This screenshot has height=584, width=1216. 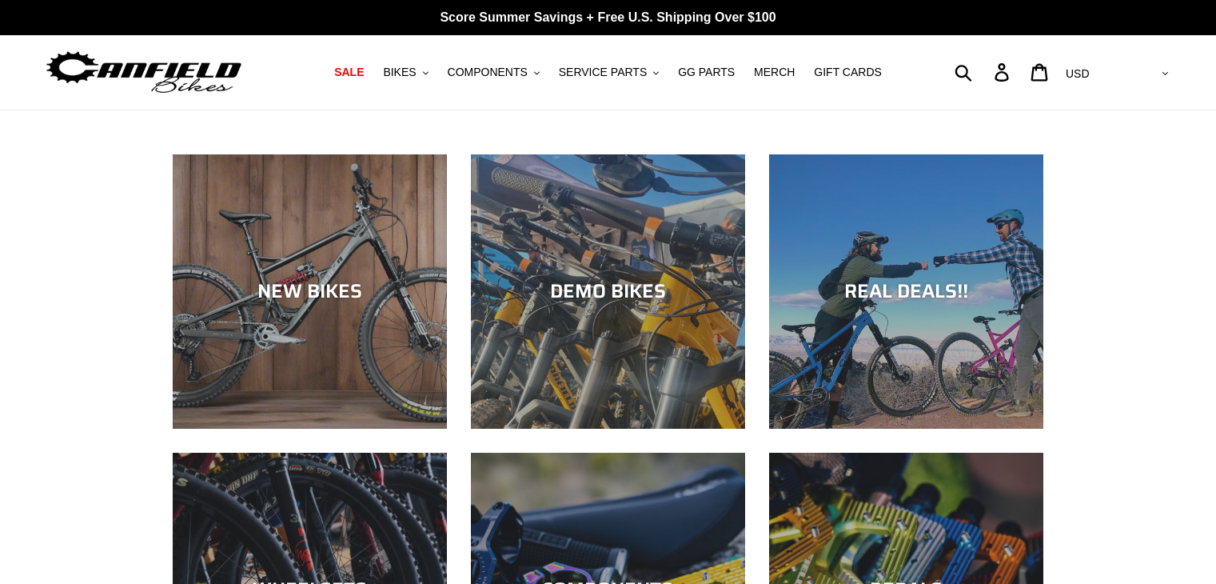 I want to click on span: MERCH, so click(x=774, y=72).